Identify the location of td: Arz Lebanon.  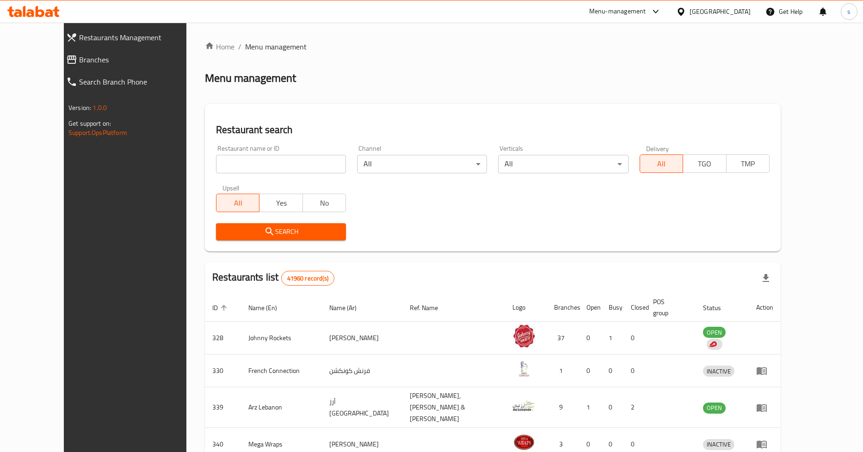
(281, 408).